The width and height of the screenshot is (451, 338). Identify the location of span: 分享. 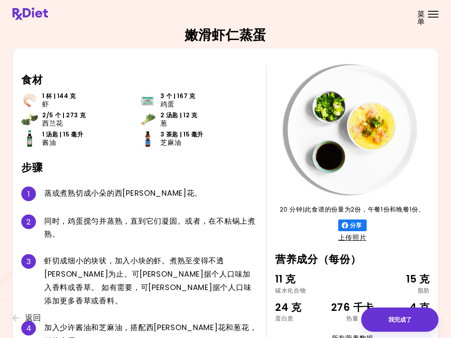
(356, 225).